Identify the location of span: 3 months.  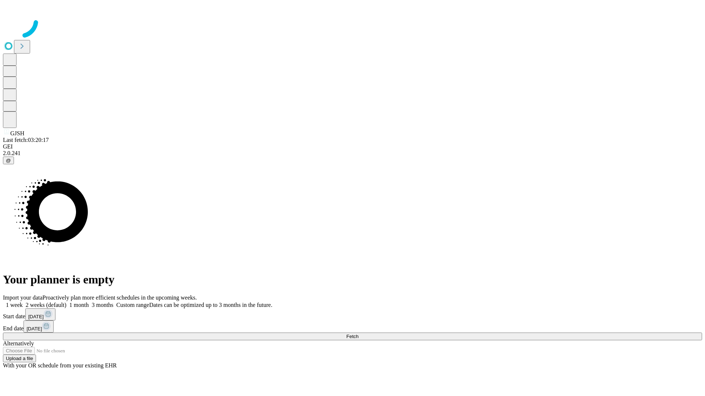
(102, 305).